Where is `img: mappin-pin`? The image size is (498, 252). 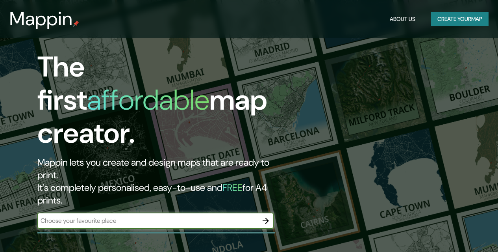
img: mappin-pin is located at coordinates (76, 24).